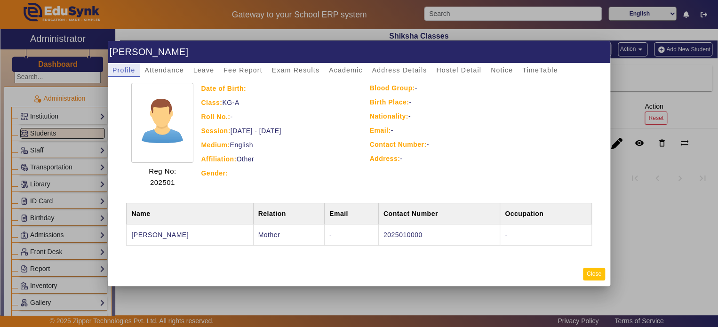 This screenshot has width=718, height=327. I want to click on strong: Email:, so click(380, 130).